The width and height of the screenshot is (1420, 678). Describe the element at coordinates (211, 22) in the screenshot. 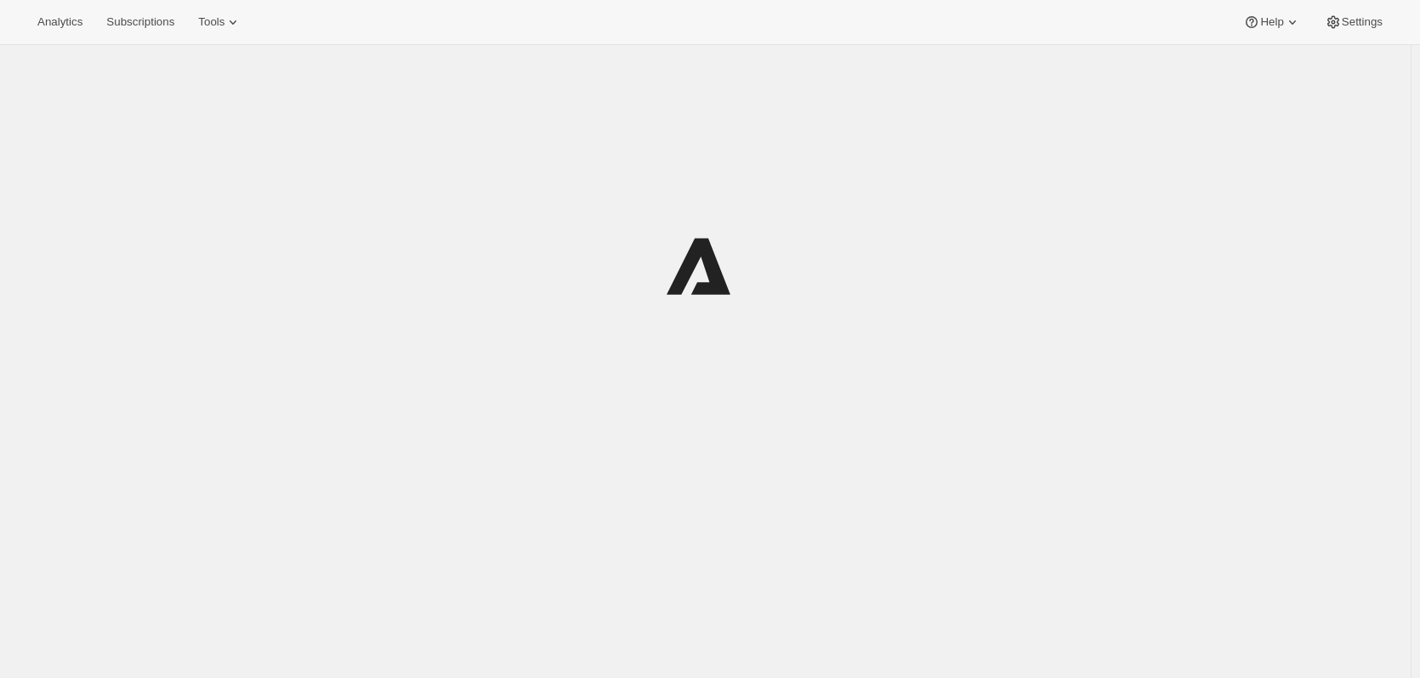

I see `span: Tools` at that location.